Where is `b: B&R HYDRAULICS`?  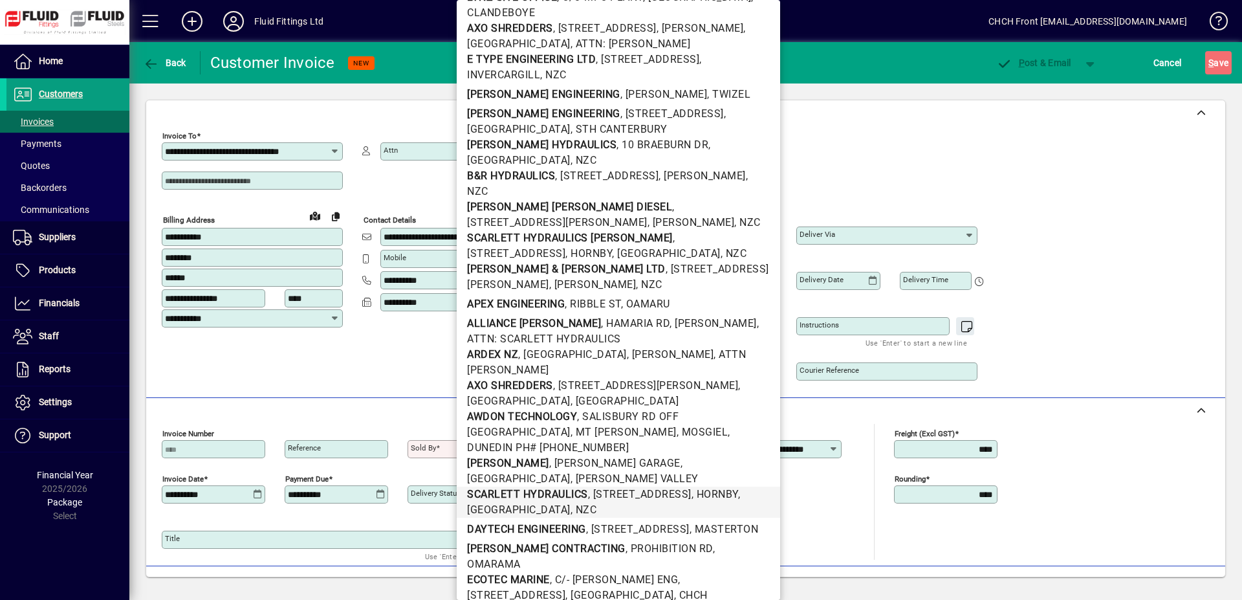 b: B&R HYDRAULICS is located at coordinates (511, 175).